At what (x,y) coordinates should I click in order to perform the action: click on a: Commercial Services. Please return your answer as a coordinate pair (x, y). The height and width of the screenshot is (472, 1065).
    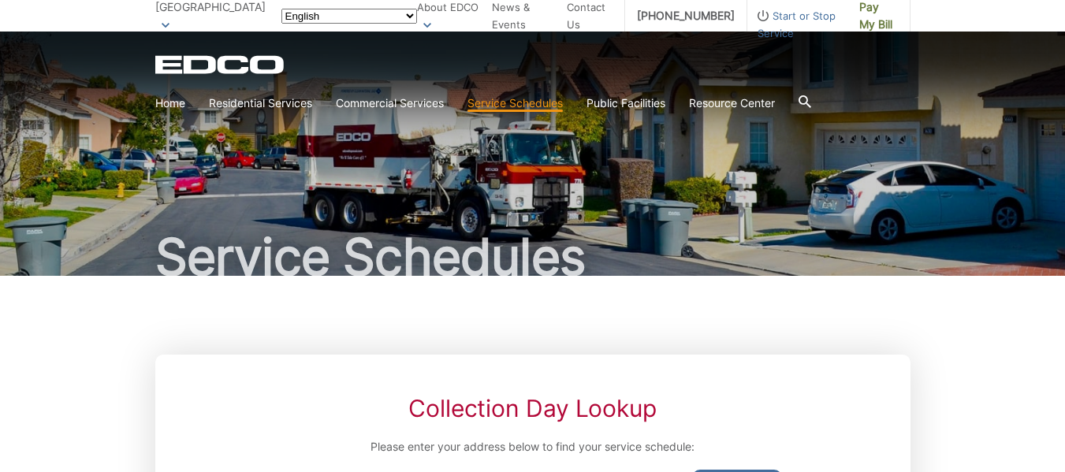
    Looking at the image, I should click on (389, 103).